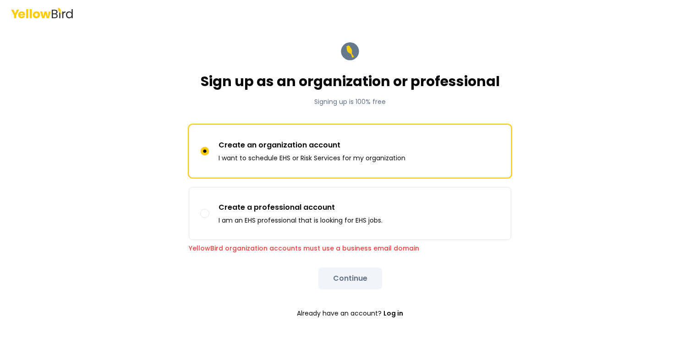 Image resolution: width=700 pixels, height=338 pixels. Describe the element at coordinates (393, 313) in the screenshot. I see `a: Log in` at that location.